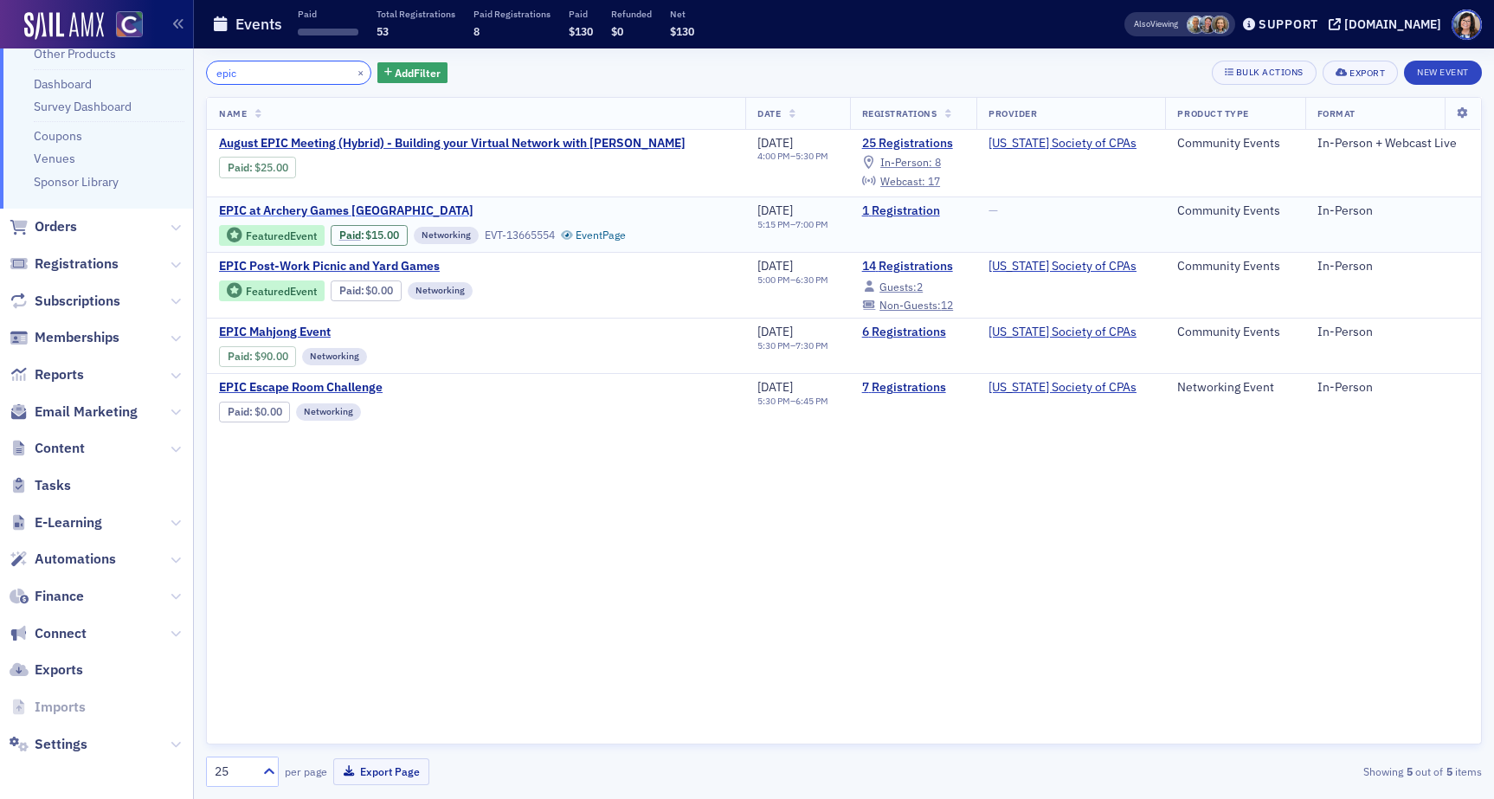  What do you see at coordinates (910, 305) in the screenshot?
I see `span: Non-Guests:` at bounding box center [910, 305].